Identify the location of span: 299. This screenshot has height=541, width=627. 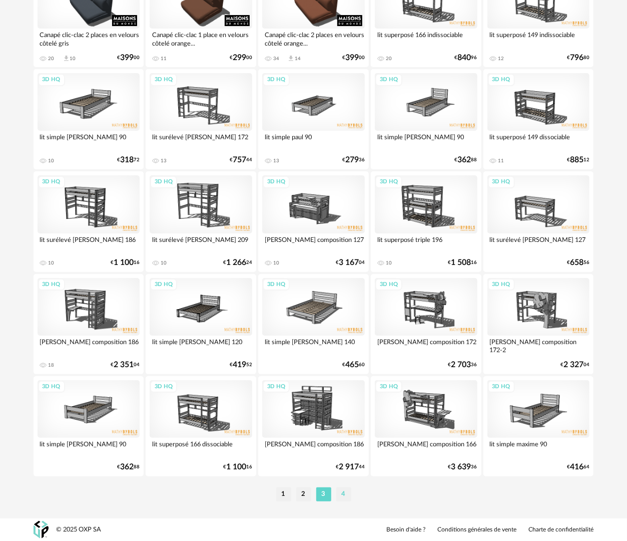
(239, 58).